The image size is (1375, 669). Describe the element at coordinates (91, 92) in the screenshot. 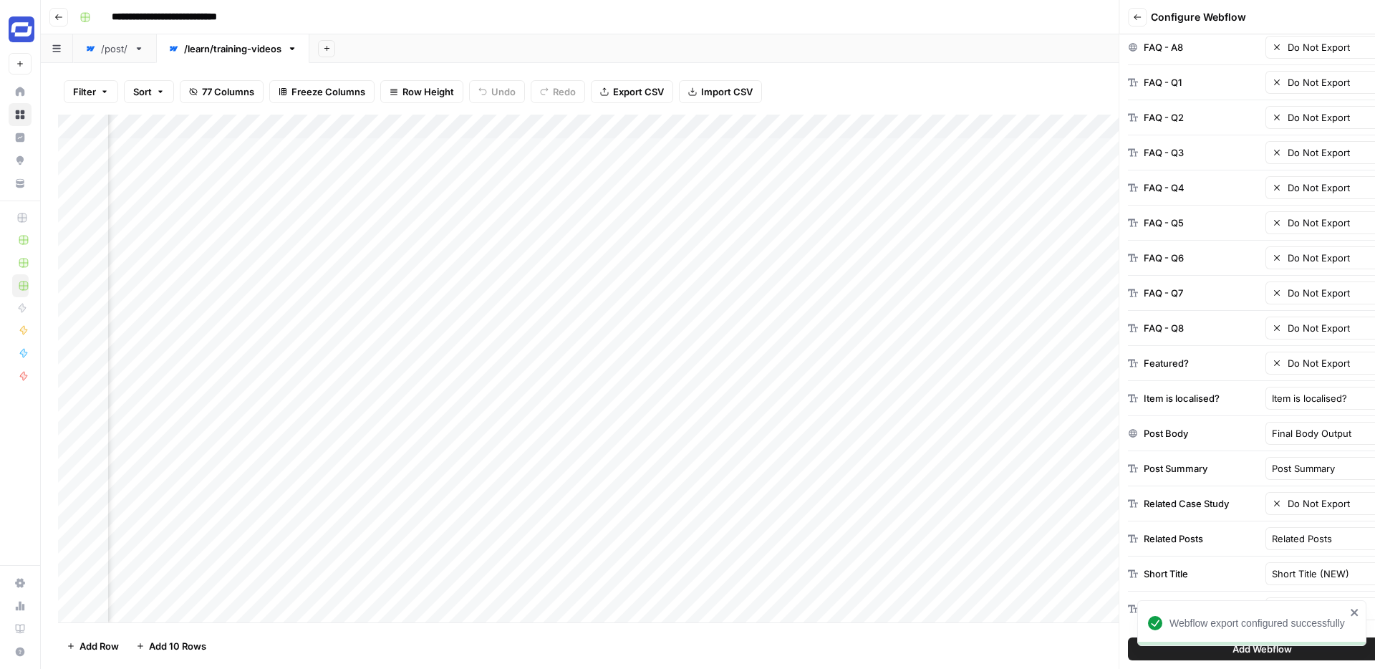

I see `button: Filter` at that location.